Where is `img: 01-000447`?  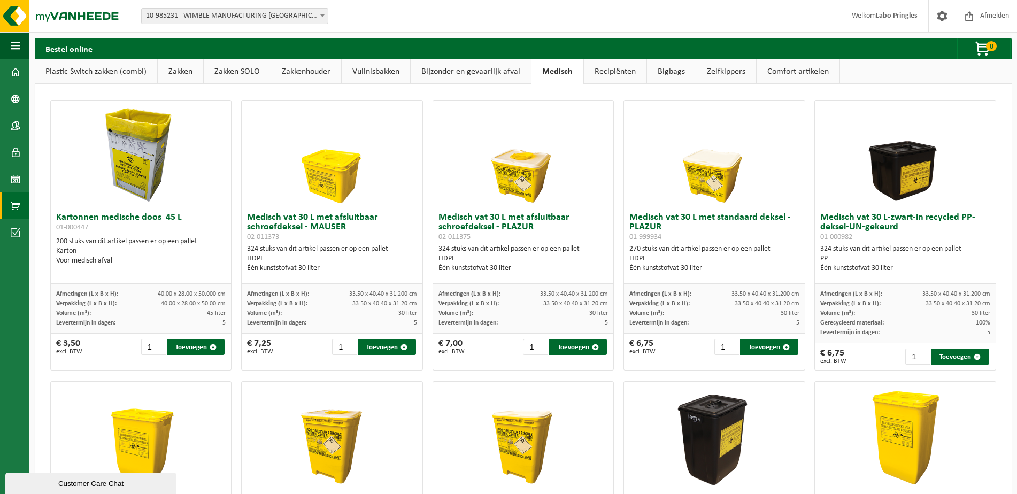
img: 01-000447 is located at coordinates (141, 154).